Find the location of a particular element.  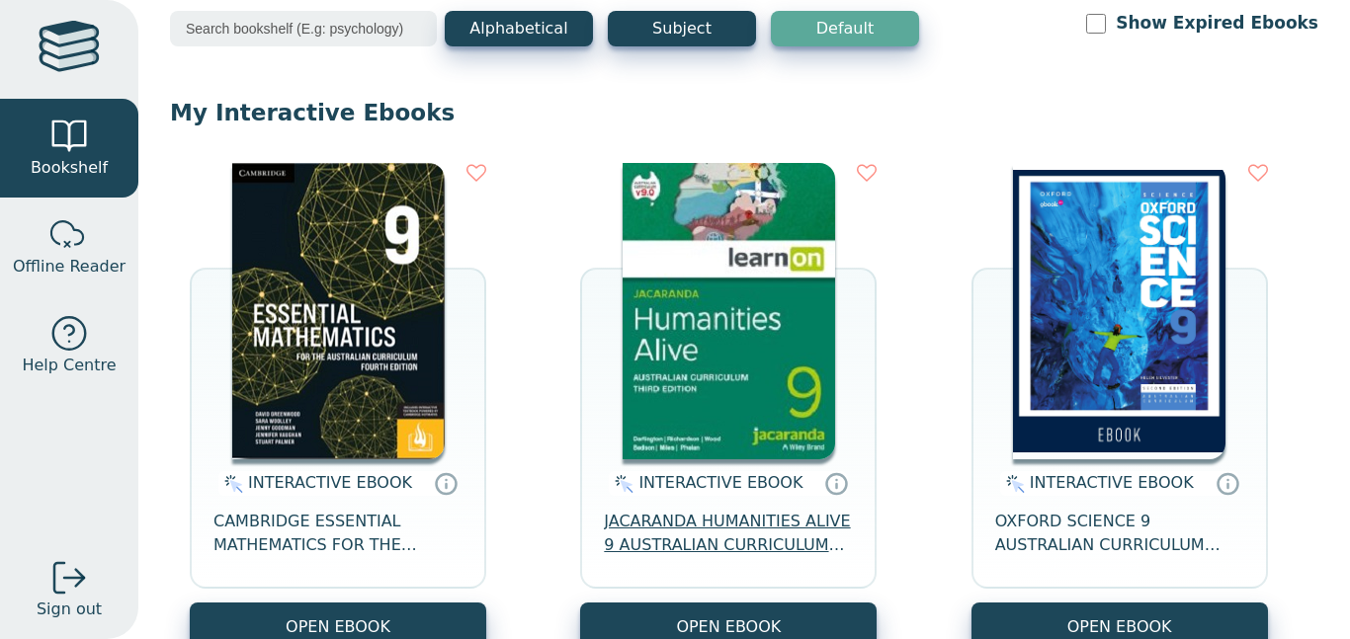

button: Default is located at coordinates (845, 29).